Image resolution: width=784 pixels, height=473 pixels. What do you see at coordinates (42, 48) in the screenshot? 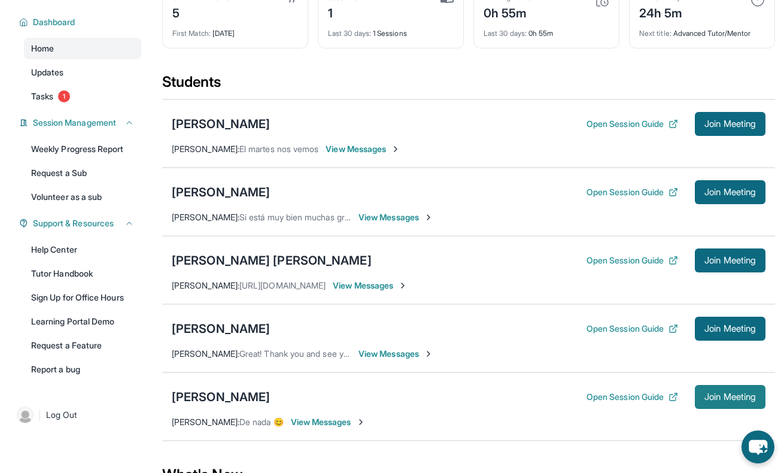
I see `span: Home` at bounding box center [42, 48].